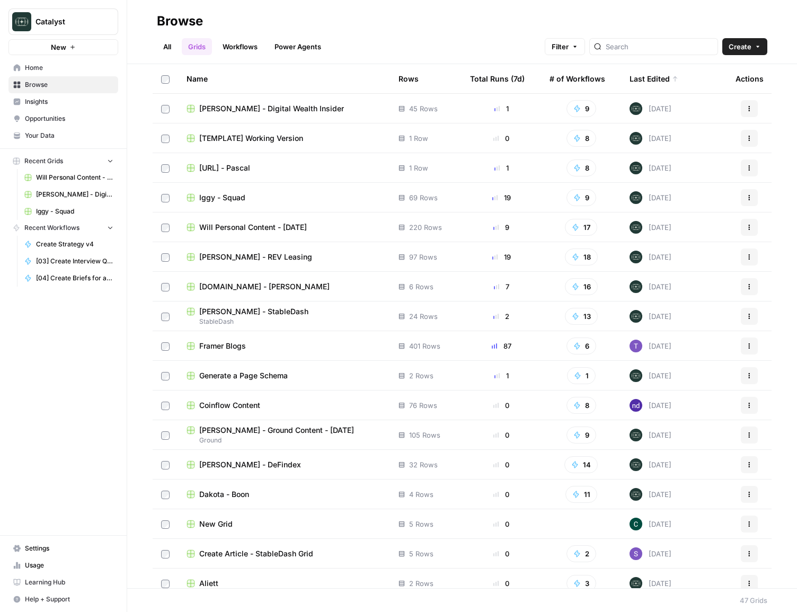  I want to click on button: Help + Support, so click(63, 599).